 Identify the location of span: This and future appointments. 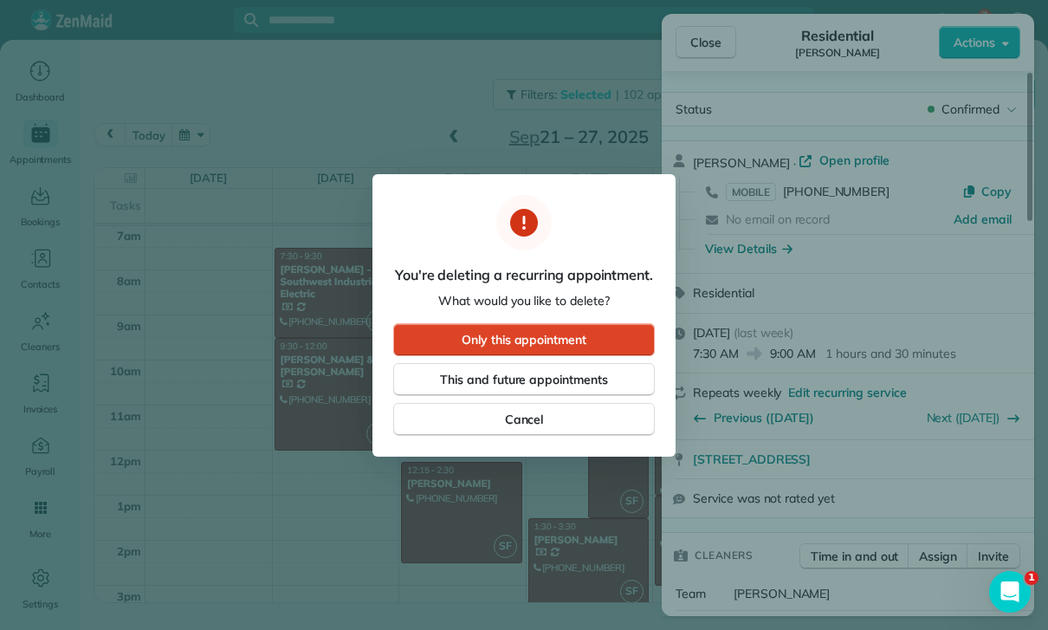
(524, 379).